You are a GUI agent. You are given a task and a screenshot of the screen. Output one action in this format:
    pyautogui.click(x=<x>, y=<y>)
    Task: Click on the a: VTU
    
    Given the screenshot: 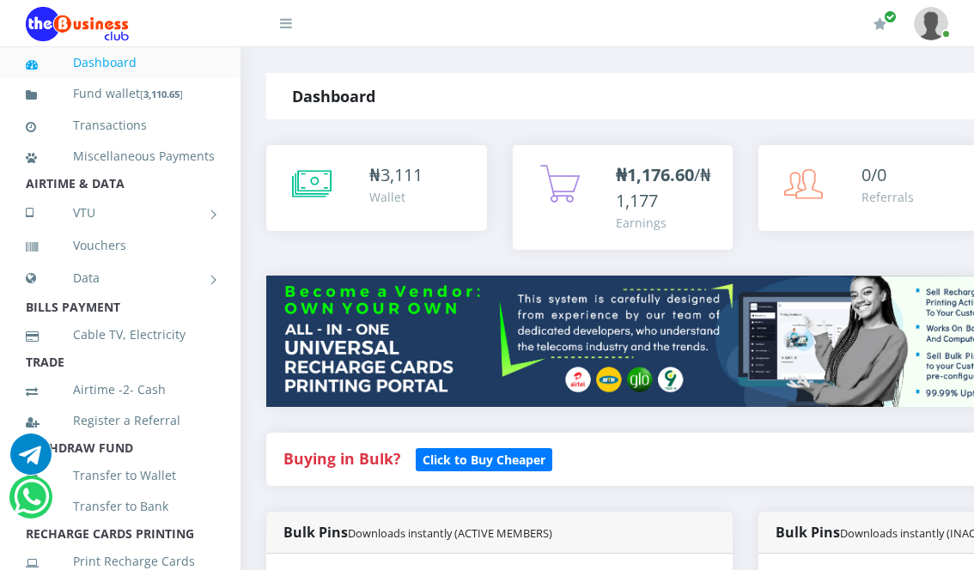 What is the action you would take?
    pyautogui.click(x=120, y=213)
    